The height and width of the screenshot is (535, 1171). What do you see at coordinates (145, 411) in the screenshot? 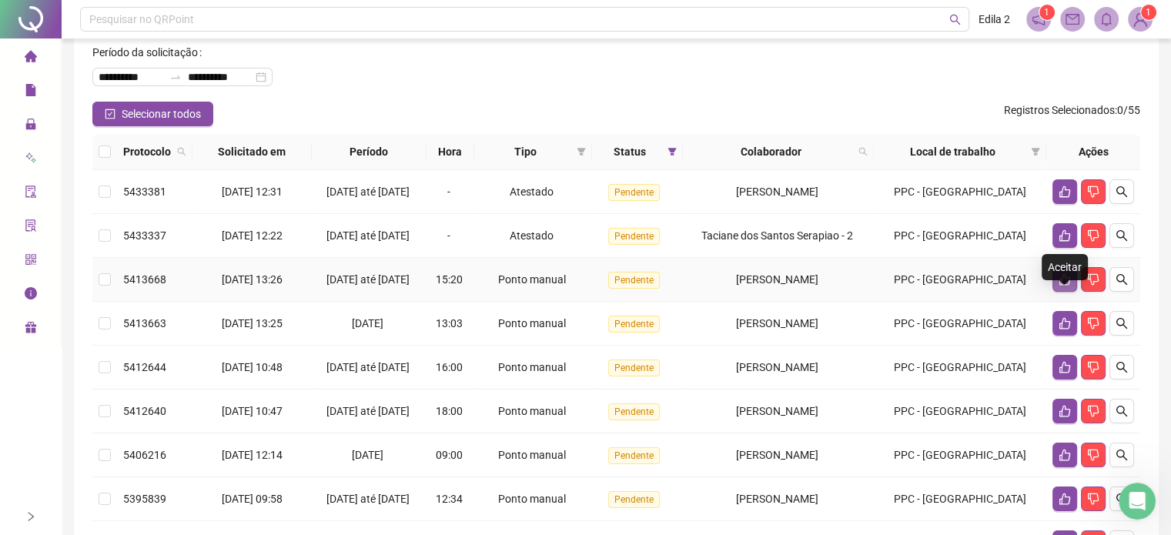
I see `span: 5412640` at bounding box center [145, 411].